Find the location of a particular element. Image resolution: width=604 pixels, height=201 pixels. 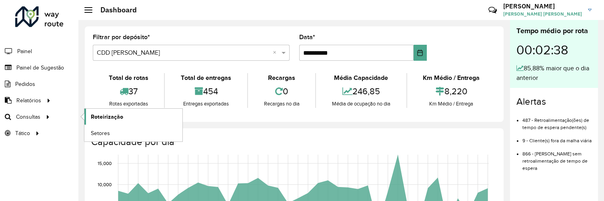

span: Painel is located at coordinates (24, 51).